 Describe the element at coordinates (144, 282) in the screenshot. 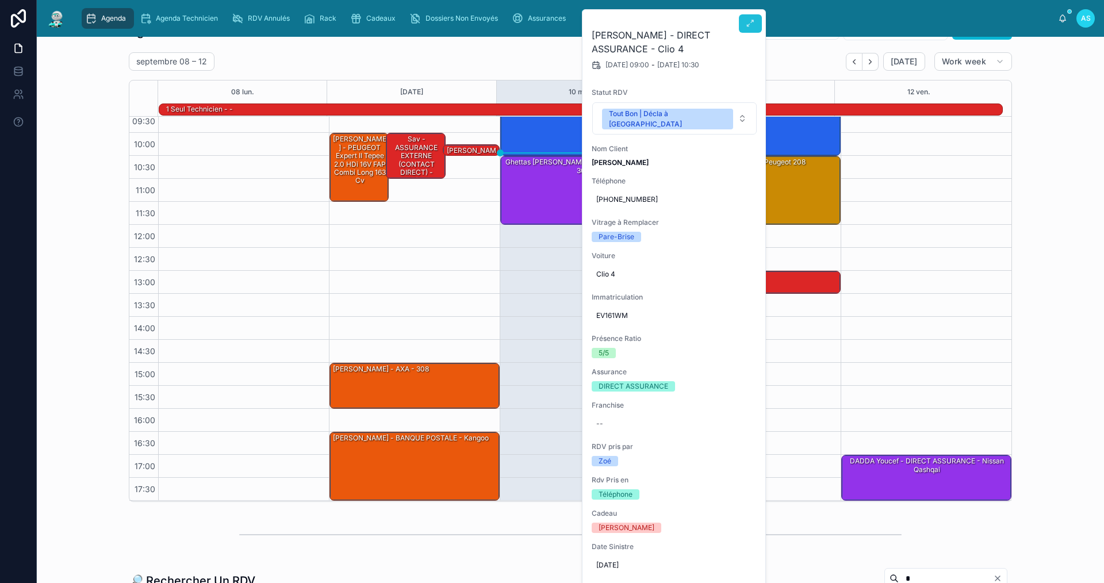

I see `span: 13:00` at that location.